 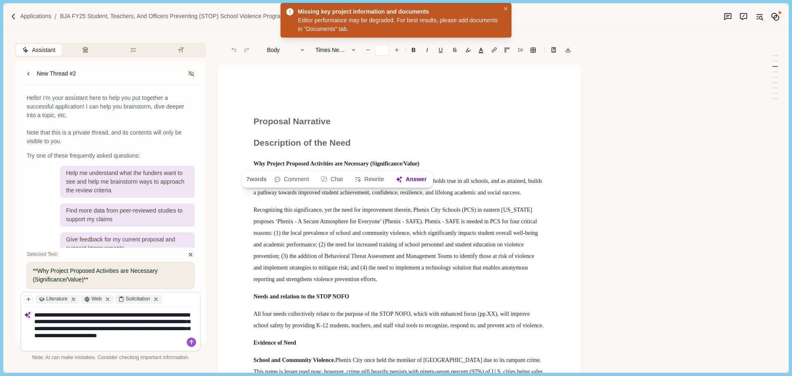 I want to click on button: Export to docx, so click(x=568, y=50).